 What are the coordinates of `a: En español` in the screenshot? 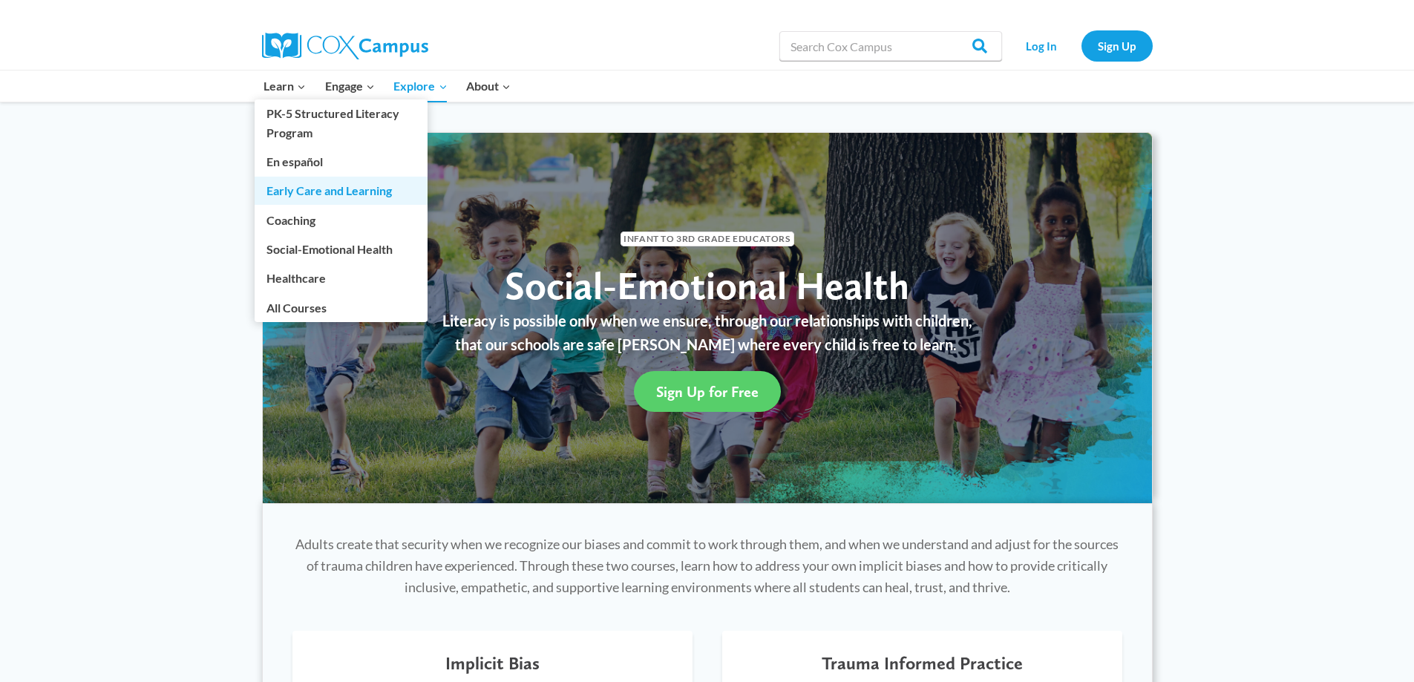 It's located at (341, 162).